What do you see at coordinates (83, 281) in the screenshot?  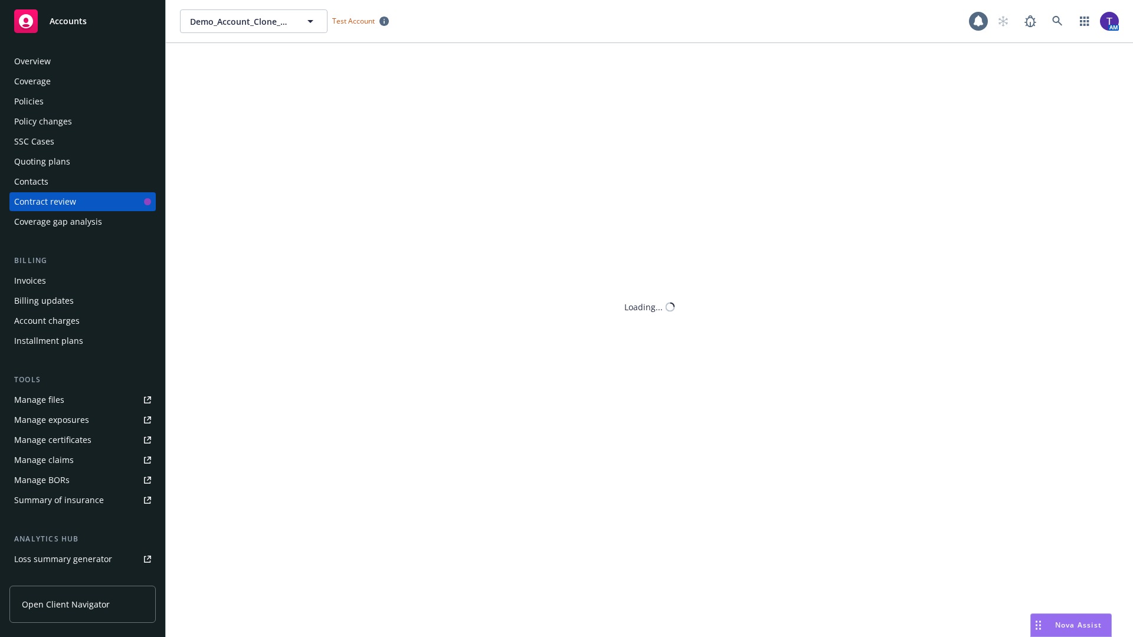 I see `a: Invoices` at bounding box center [83, 281].